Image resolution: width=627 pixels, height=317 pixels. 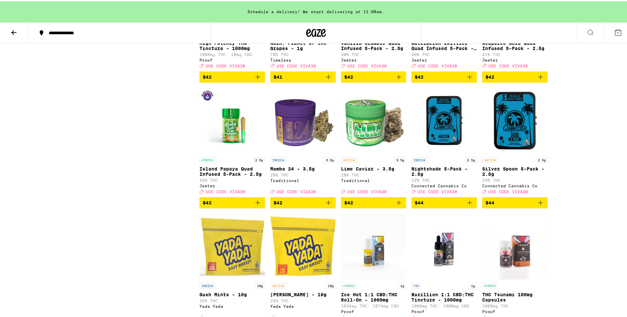 What do you see at coordinates (515, 170) in the screenshot?
I see `p: Silver Spoon 5-Pack - 2.5g` at bounding box center [515, 170].